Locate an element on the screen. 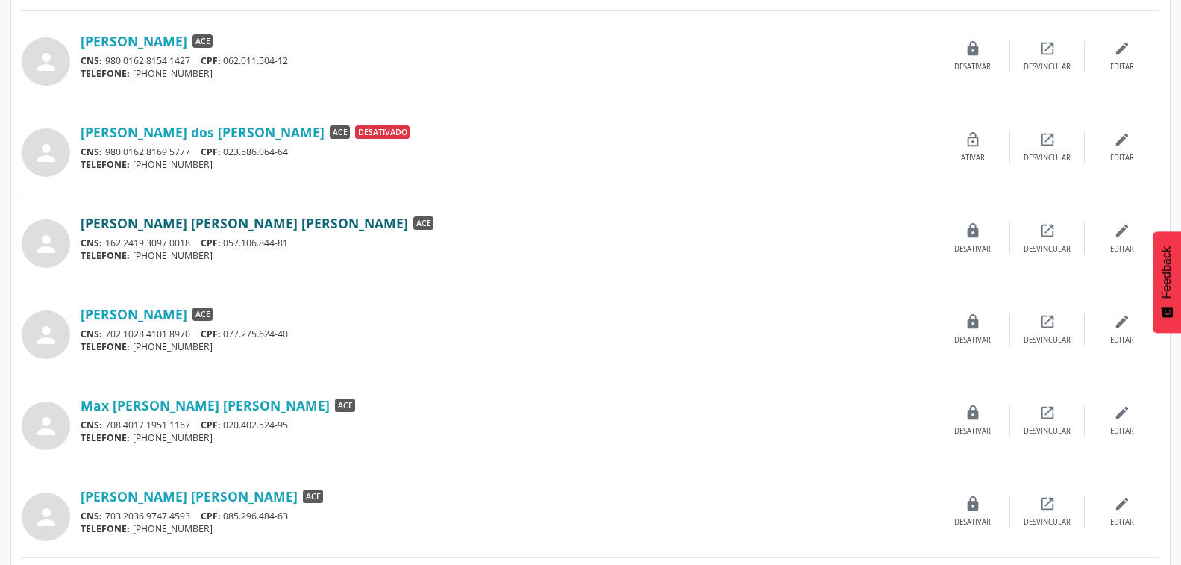 This screenshot has width=1181, height=565. div: 702 1028 4101 8970 077.275.624-40 is located at coordinates (508, 334).